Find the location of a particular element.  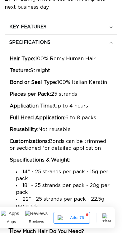

li: 14” - 25 strands per pack - 15g per pack is located at coordinates (64, 176).